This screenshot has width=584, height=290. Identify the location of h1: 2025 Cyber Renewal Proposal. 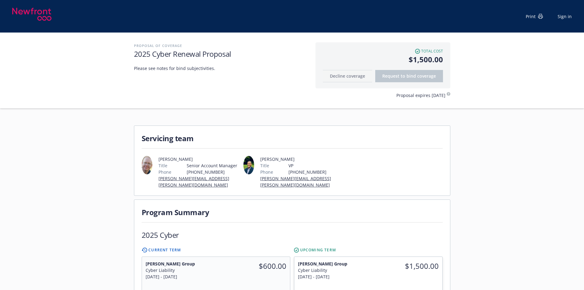
(222, 54).